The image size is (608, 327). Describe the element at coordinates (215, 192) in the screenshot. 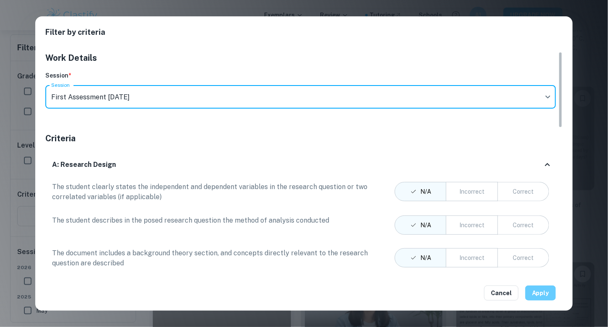

I see `p: The student clearly states the independent and dependent variables in the research question or tw...` at that location.